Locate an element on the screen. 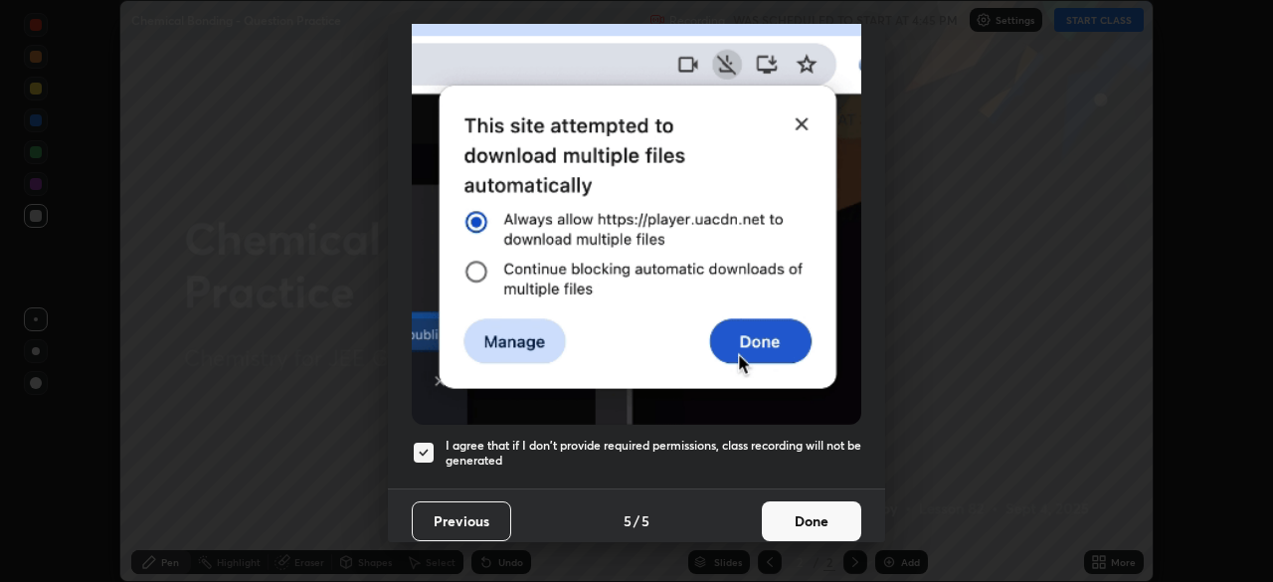 This screenshot has height=582, width=1273. h5: I agree that if I don't provide required permissions, class recording will not be generated is located at coordinates (653, 452).